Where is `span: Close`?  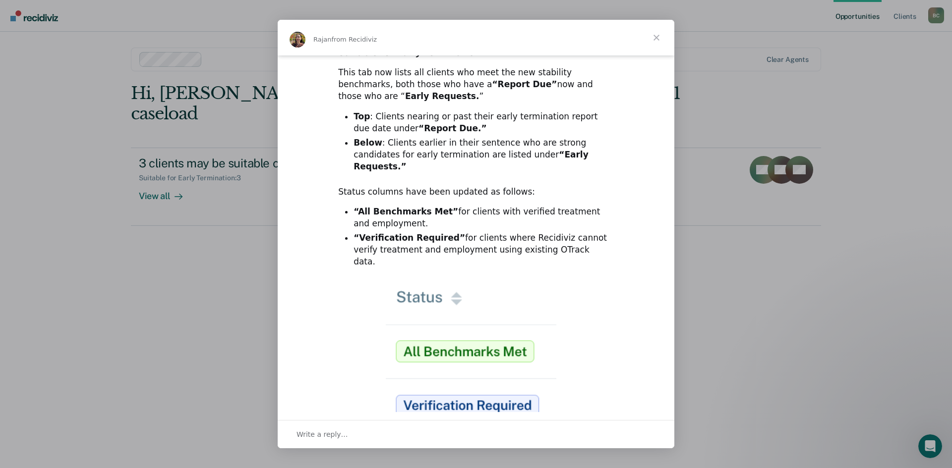 span: Close is located at coordinates (656, 38).